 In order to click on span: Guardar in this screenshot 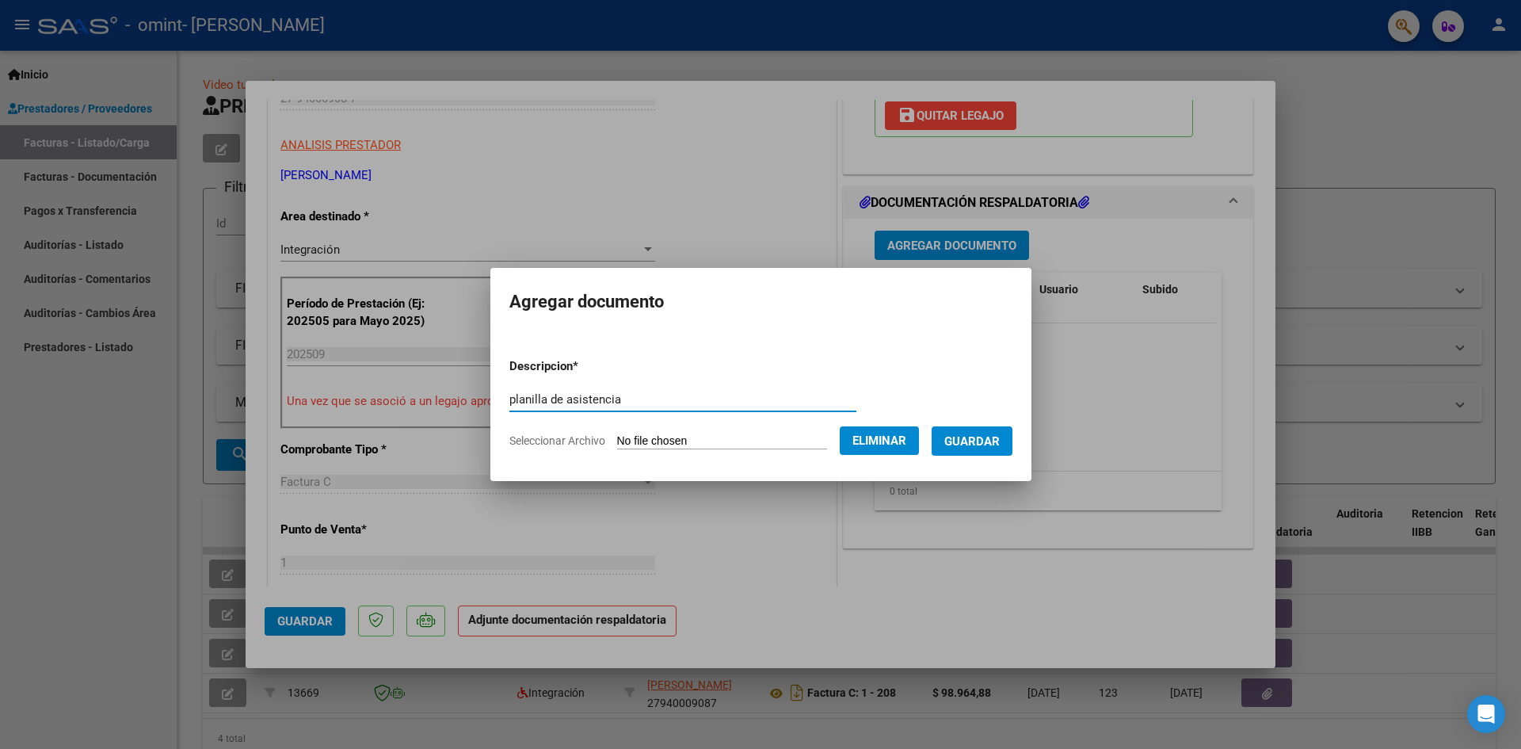, I will do `click(972, 441)`.